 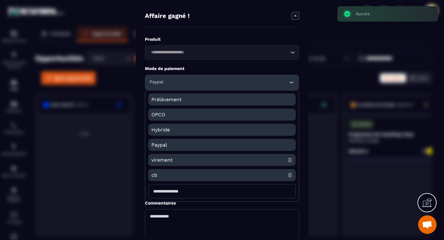 I want to click on span: cb, so click(x=219, y=175).